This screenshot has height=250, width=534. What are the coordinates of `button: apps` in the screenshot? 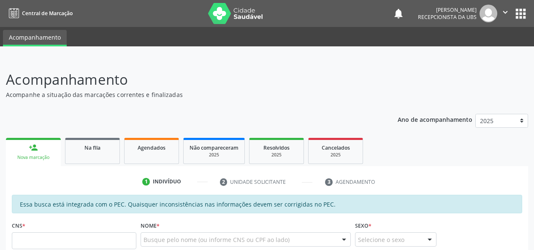 It's located at (520, 14).